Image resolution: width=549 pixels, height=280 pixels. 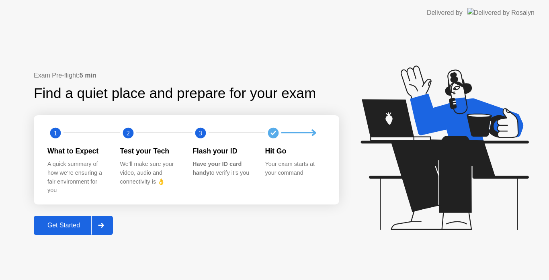 What do you see at coordinates (295, 169) in the screenshot?
I see `div: Your exam starts at your command` at bounding box center [295, 169].